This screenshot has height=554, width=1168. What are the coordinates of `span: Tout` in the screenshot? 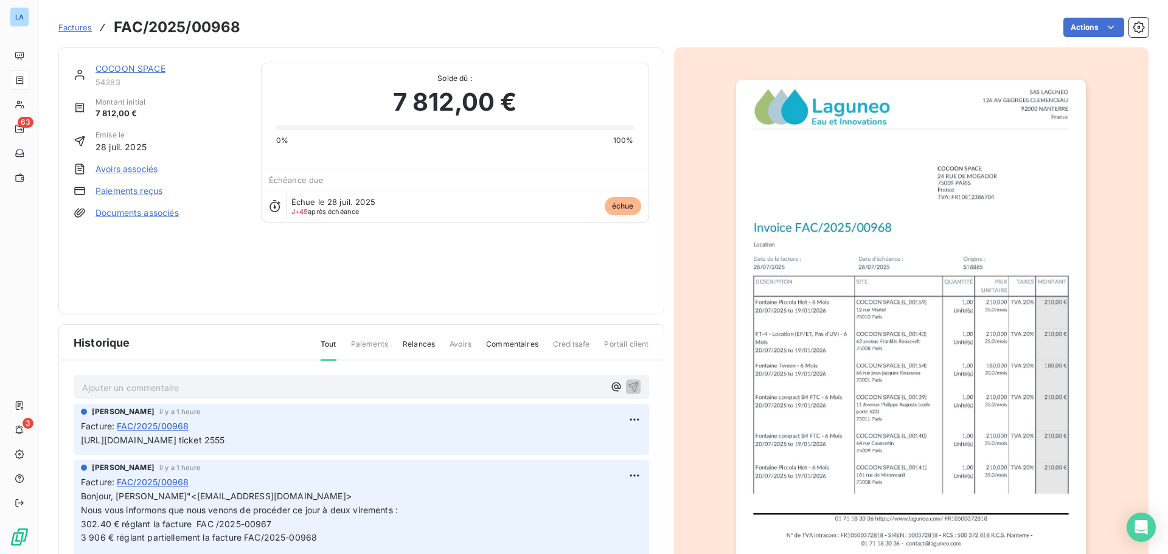 It's located at (329, 350).